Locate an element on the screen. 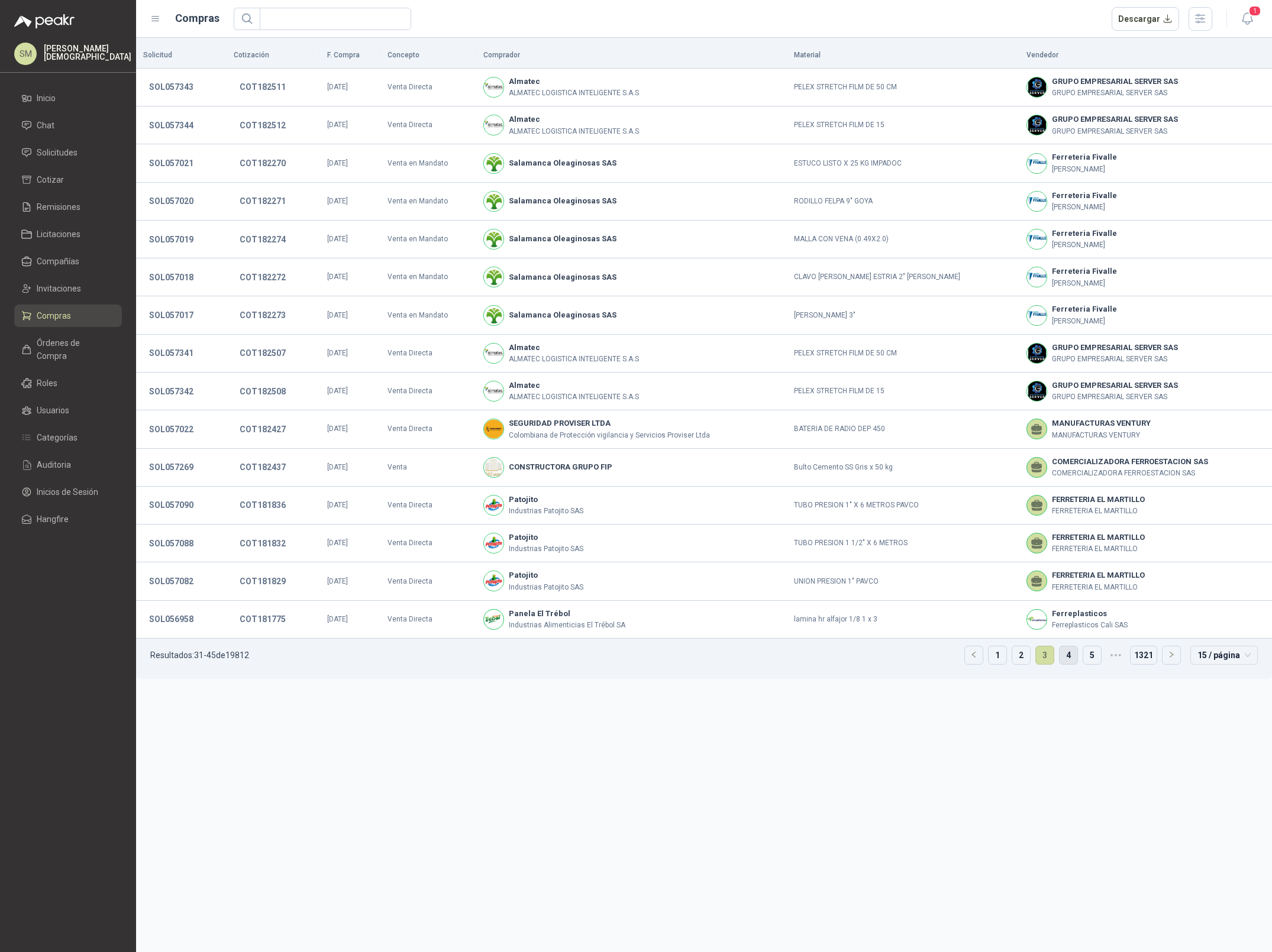 Image resolution: width=1272 pixels, height=952 pixels. p: ALMATEC LOGISTICA INTELIGENTE S.A.S is located at coordinates (574, 359).